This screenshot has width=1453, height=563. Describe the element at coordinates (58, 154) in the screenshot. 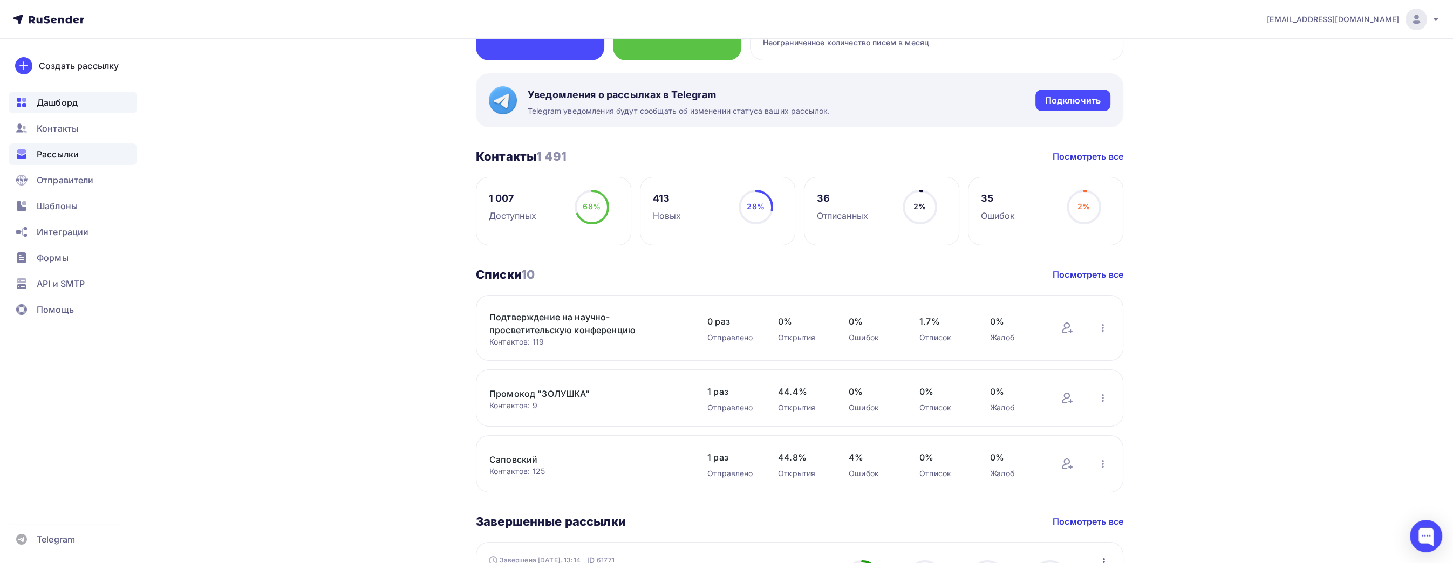

I see `span: Рассылки` at that location.